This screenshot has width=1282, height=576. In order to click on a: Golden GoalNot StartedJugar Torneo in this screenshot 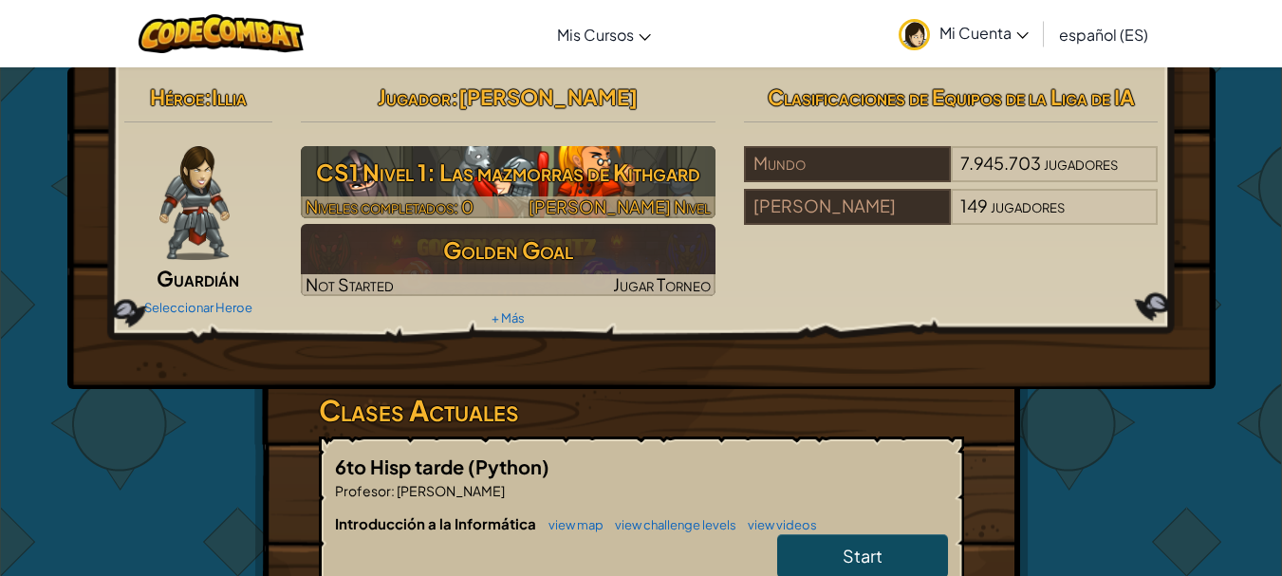, I will do `click(508, 260)`.